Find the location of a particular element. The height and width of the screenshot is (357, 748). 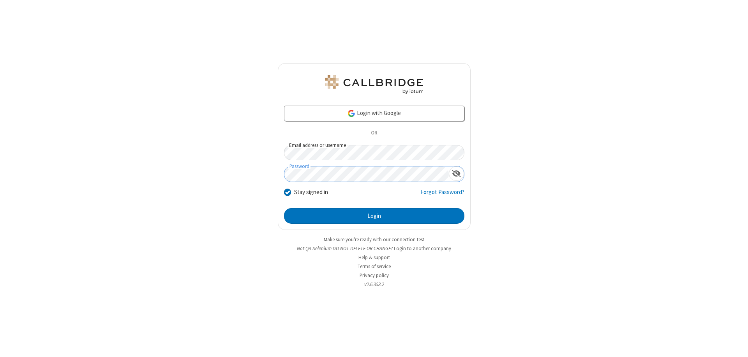

li: v2.6.353.2 is located at coordinates (374, 284).